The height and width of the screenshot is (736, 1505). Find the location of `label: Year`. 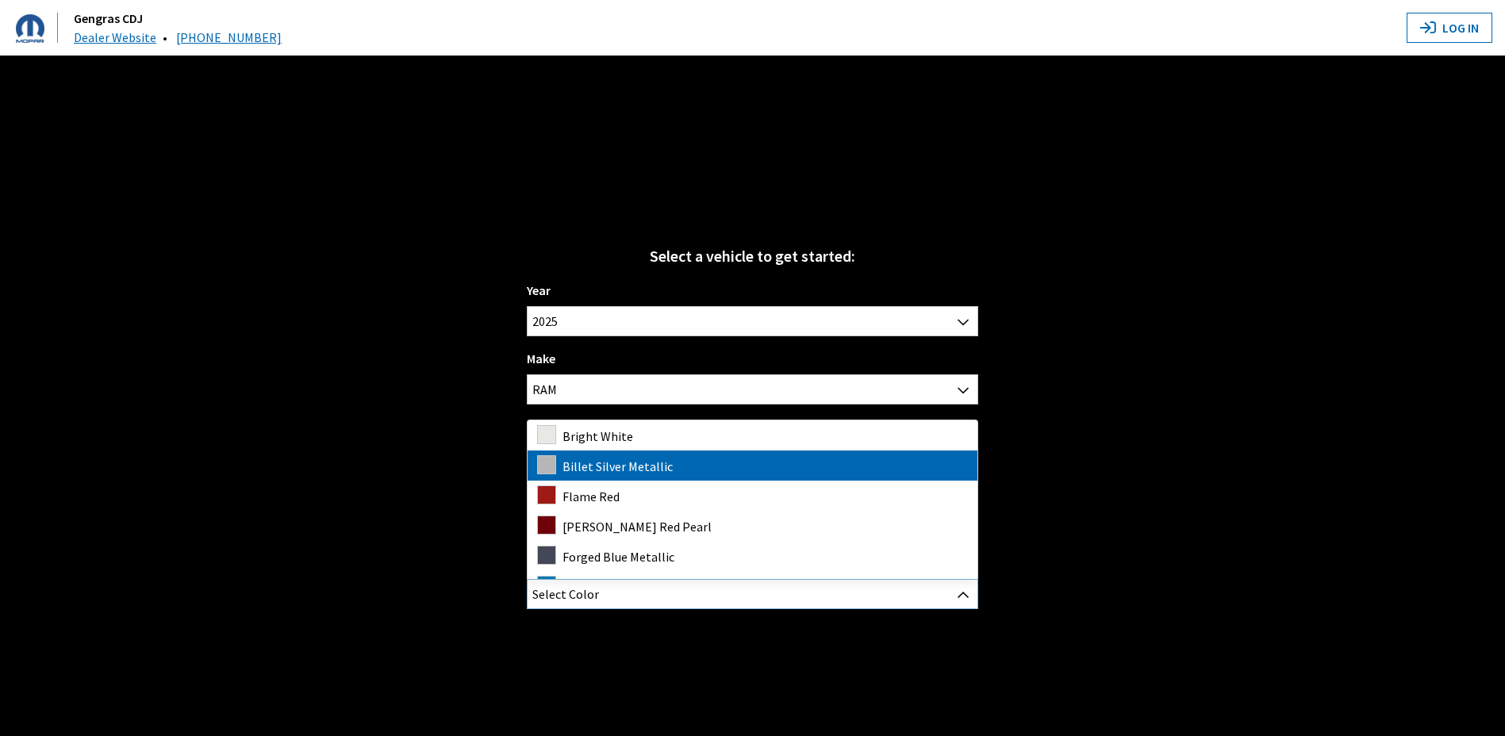

label: Year is located at coordinates (539, 290).